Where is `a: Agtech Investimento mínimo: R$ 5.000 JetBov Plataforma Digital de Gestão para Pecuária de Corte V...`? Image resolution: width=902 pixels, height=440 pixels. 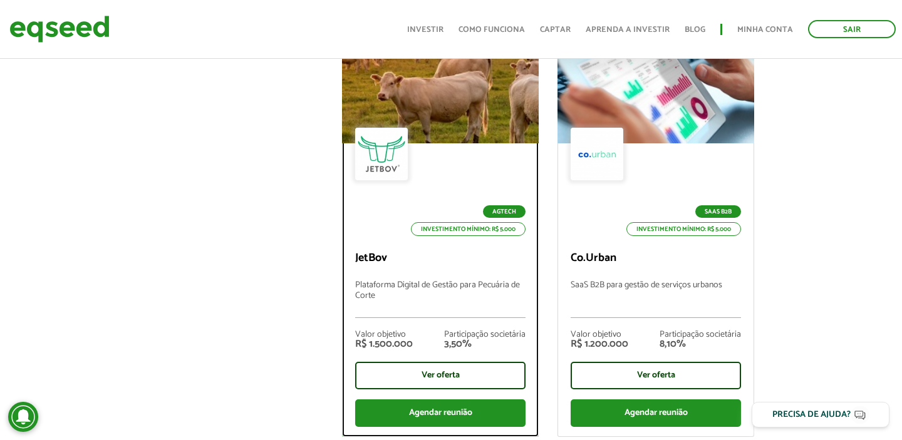
a: Agtech Investimento mínimo: R$ 5.000 JetBov Plataforma Digital de Gestão para Pecuária de Corte V... is located at coordinates (440, 226).